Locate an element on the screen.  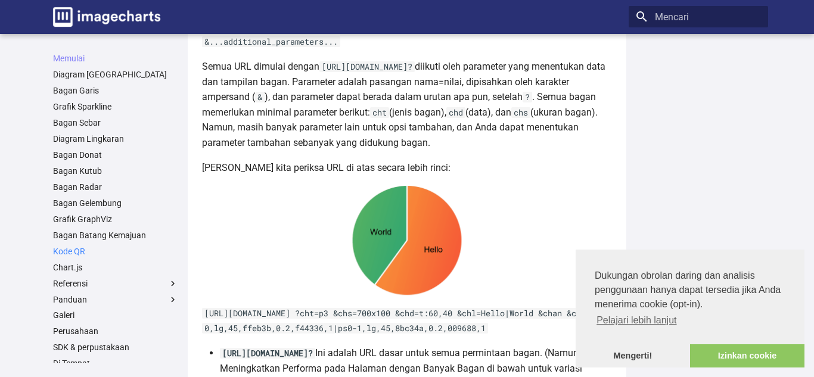
a: Bagan Donat is located at coordinates (116, 155).